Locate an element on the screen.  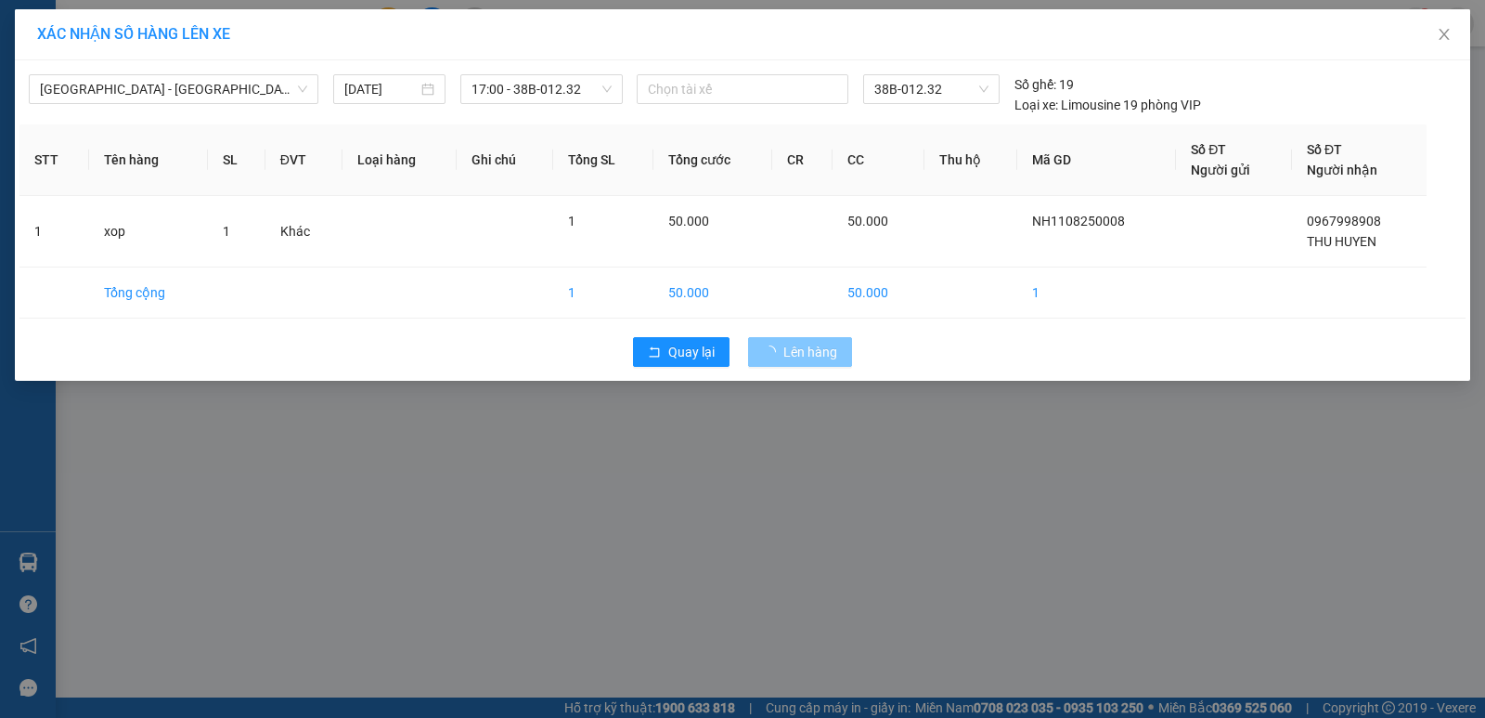
span: THU HUYEN is located at coordinates (1341, 241).